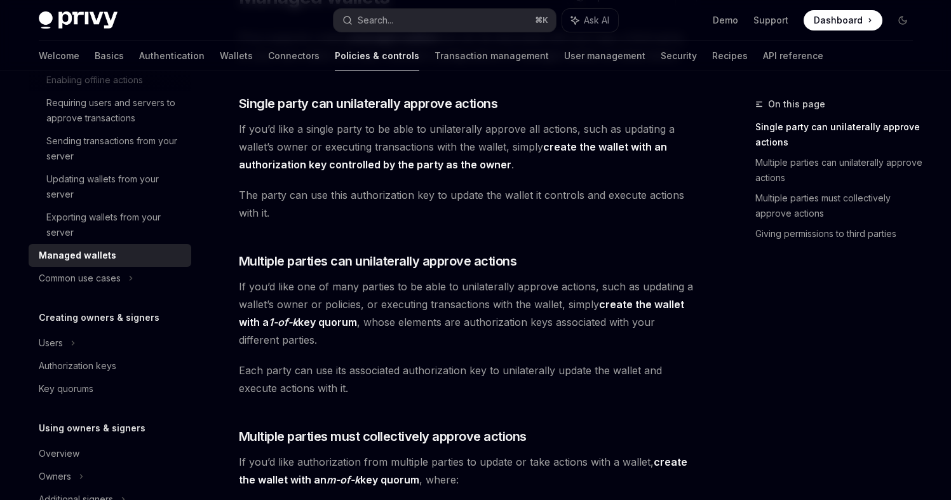 Image resolution: width=951 pixels, height=500 pixels. I want to click on a: Security, so click(679, 56).